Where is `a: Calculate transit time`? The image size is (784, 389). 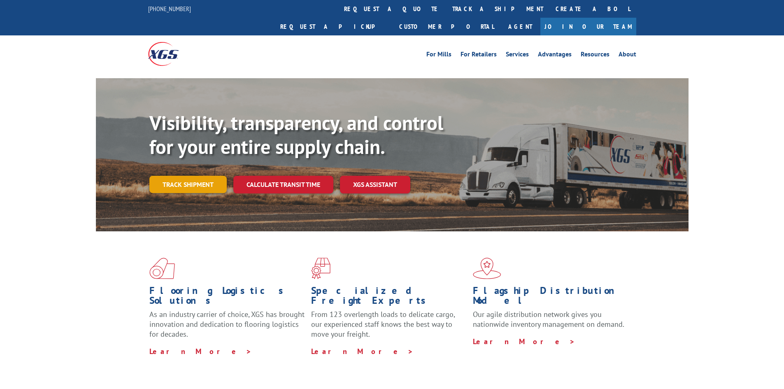 a: Calculate transit time is located at coordinates (283, 184).